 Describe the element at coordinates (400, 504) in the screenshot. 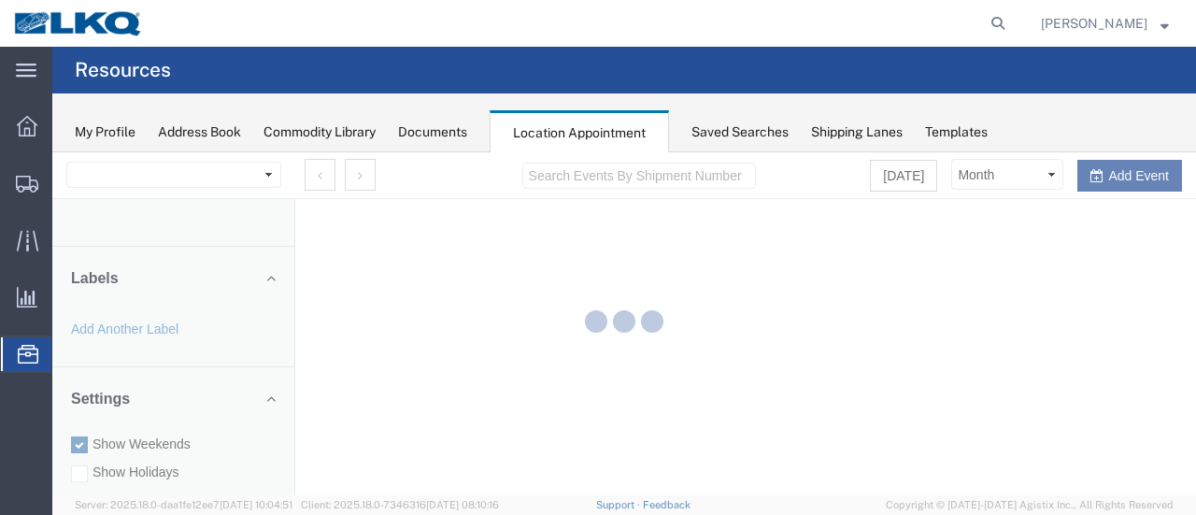

I see `span: Client: 2025.18.0-7346316` at that location.